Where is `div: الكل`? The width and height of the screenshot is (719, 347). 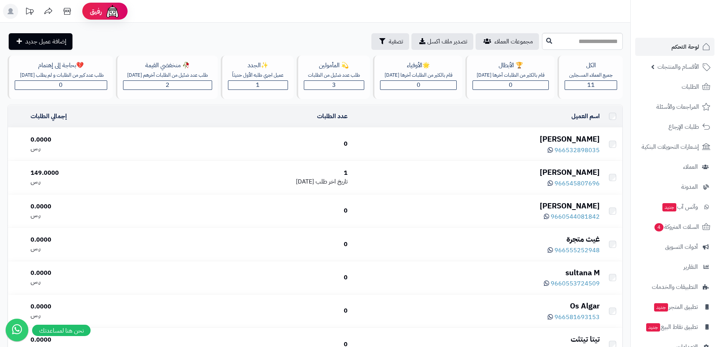 div: الكل is located at coordinates (591, 65).